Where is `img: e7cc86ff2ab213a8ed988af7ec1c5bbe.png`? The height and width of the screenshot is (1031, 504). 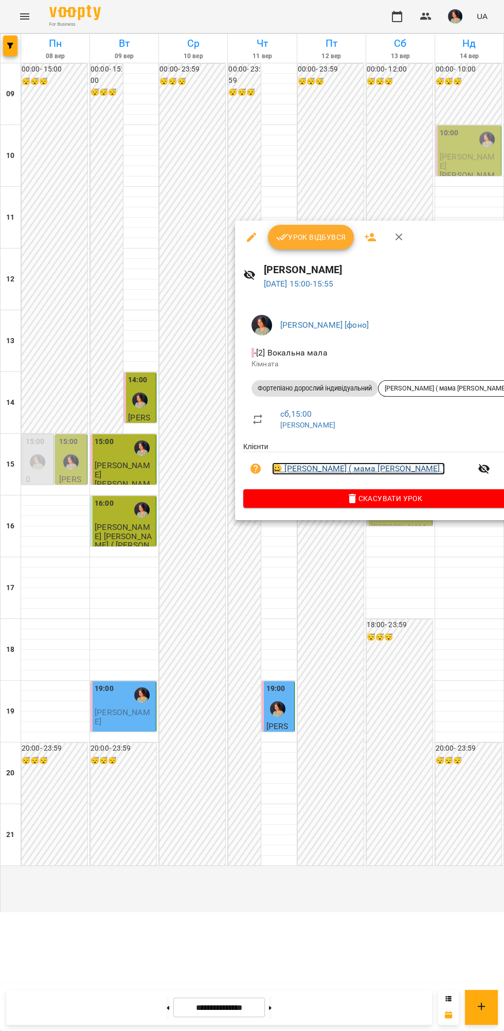
img: e7cc86ff2ab213a8ed988af7ec1c5bbe.png is located at coordinates (262, 325).